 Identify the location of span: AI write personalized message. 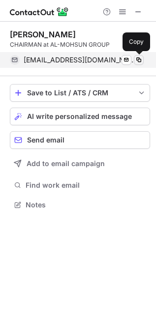
(79, 116).